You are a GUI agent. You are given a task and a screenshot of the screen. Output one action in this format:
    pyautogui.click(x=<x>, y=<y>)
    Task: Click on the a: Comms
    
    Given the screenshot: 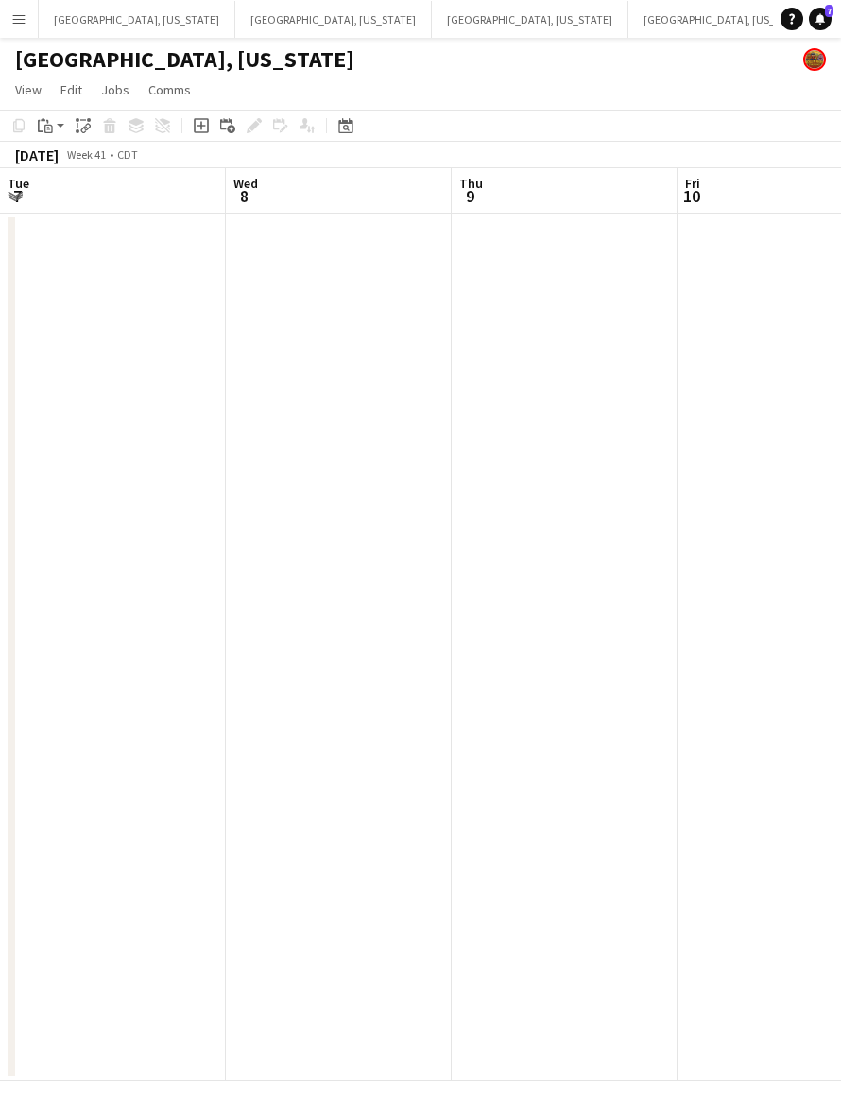 What is the action you would take?
    pyautogui.click(x=169, y=90)
    